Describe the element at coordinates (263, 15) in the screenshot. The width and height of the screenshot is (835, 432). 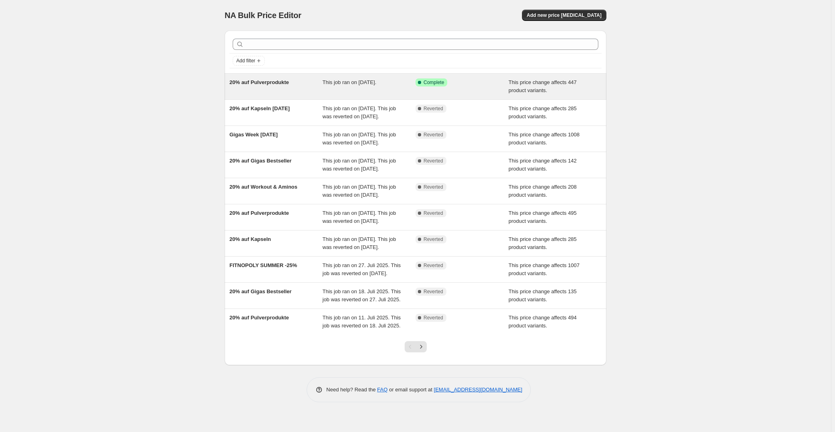
I see `span: NA Bulk Price Editor` at that location.